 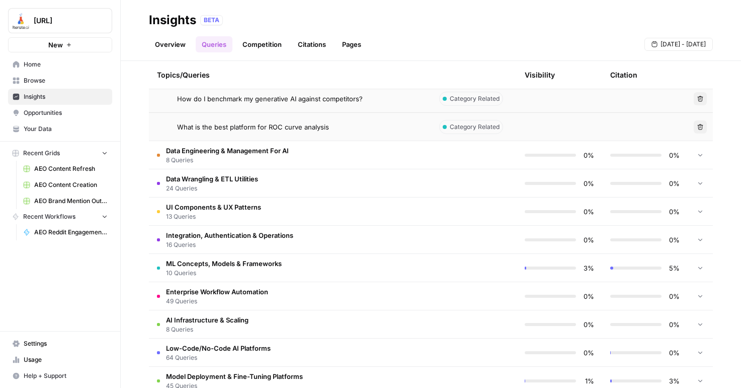 I want to click on span: AEO Reddit Engagement - Fork, so click(x=71, y=232).